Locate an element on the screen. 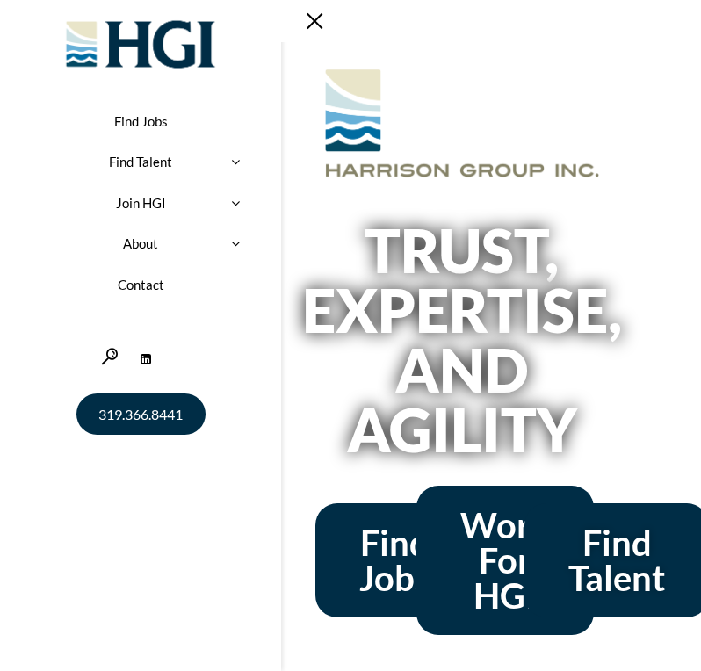 This screenshot has height=671, width=701. span: Work For HGI is located at coordinates (505, 561).